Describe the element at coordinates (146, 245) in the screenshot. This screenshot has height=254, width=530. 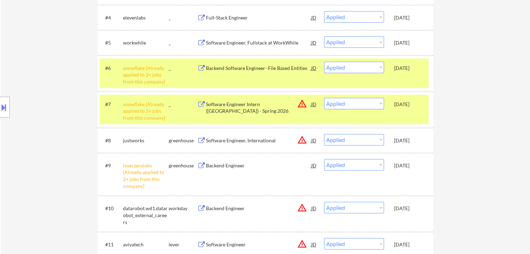
I see `div: aviyatech` at that location.